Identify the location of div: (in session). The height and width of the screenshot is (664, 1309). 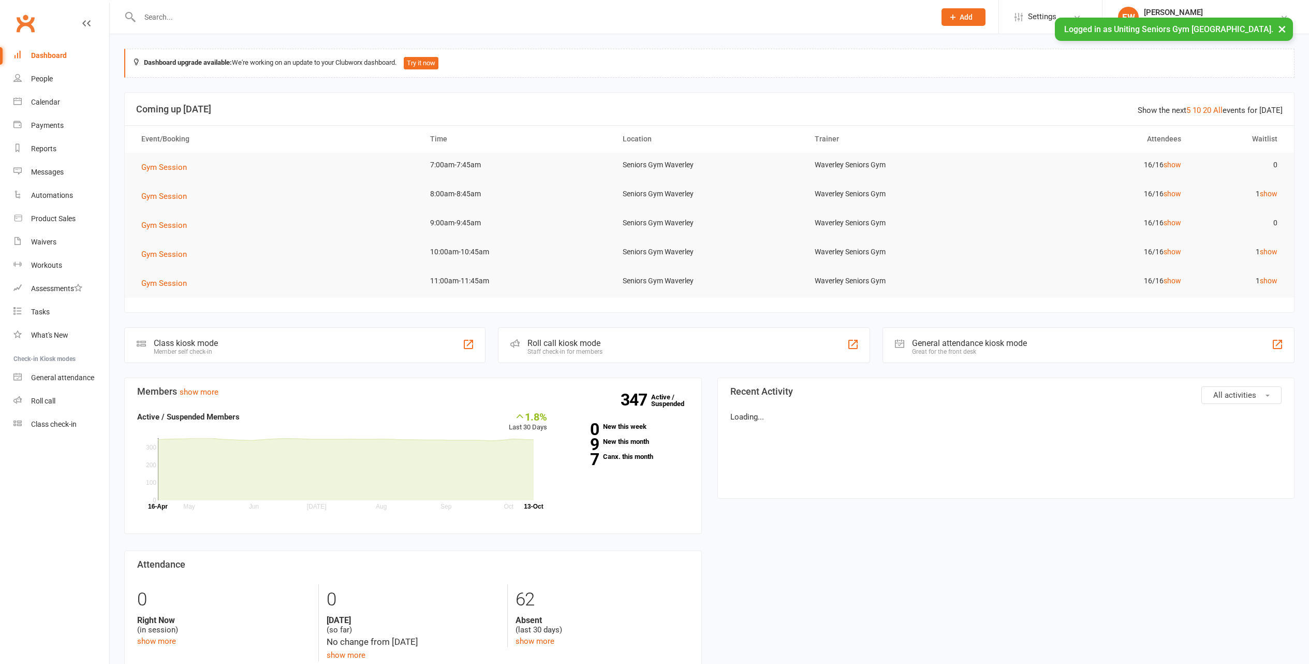
(224, 625).